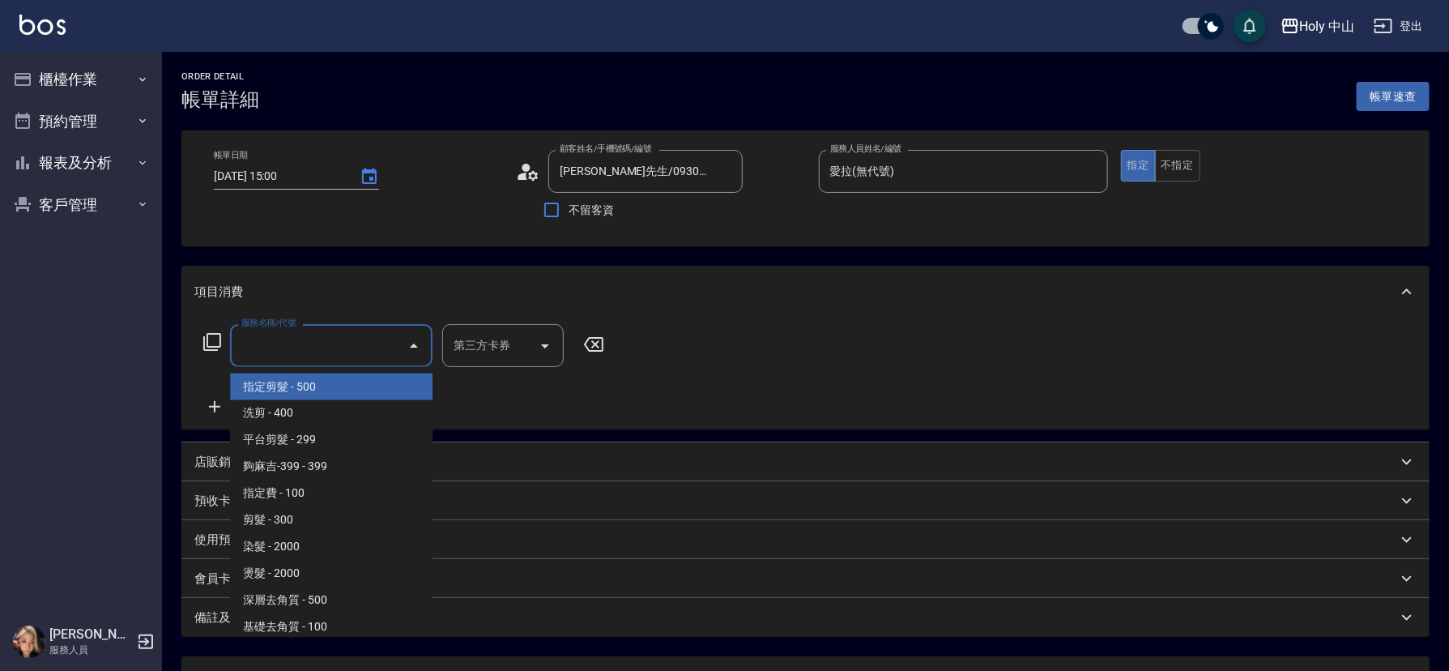 This screenshot has height=671, width=1449. What do you see at coordinates (91, 650) in the screenshot?
I see `p: 服務人員` at bounding box center [91, 650].